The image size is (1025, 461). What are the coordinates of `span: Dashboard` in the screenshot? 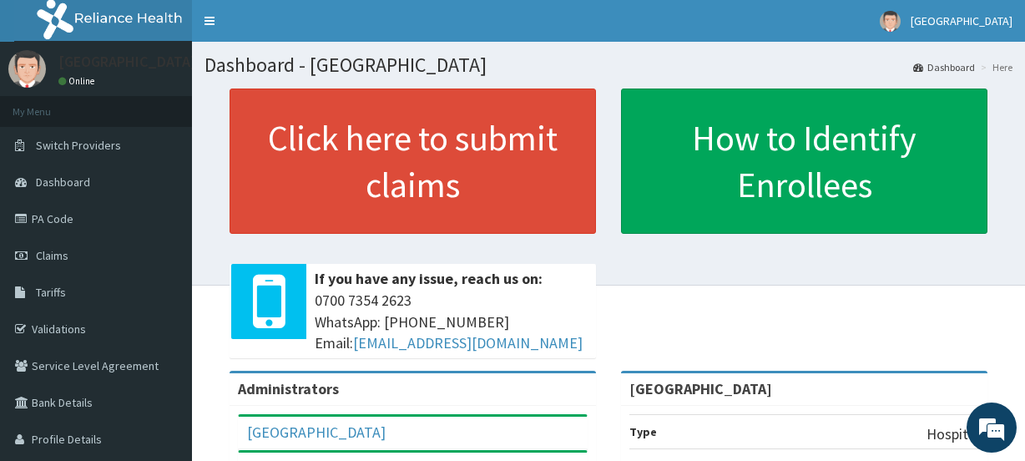 It's located at (63, 182).